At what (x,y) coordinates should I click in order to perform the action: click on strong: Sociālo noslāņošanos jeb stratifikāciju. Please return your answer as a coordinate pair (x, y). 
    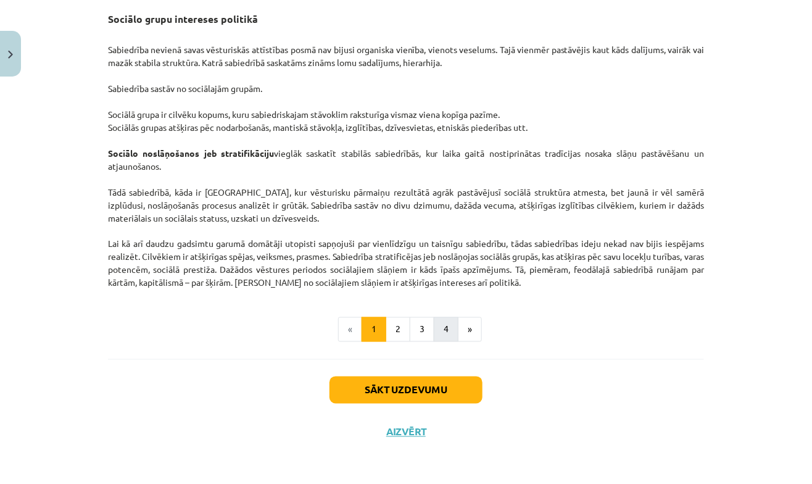
    Looking at the image, I should click on (191, 153).